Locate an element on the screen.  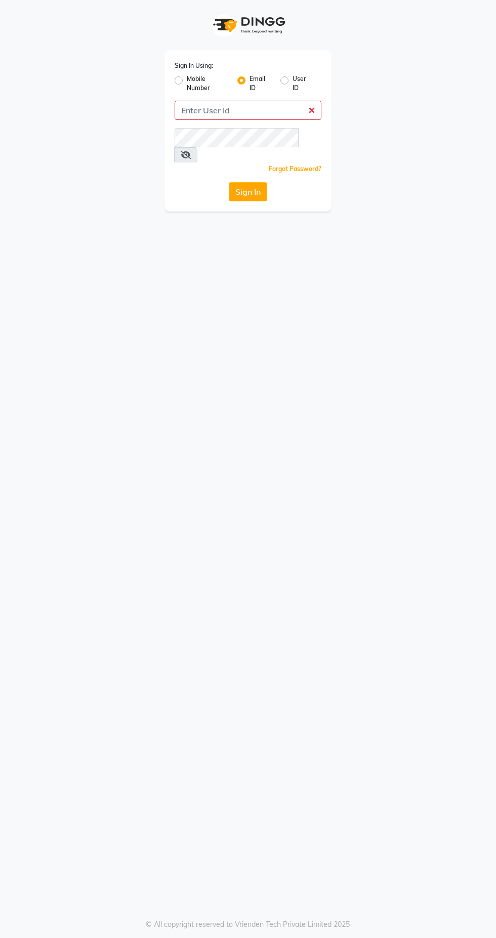
label: Sign In Using: is located at coordinates (194, 66).